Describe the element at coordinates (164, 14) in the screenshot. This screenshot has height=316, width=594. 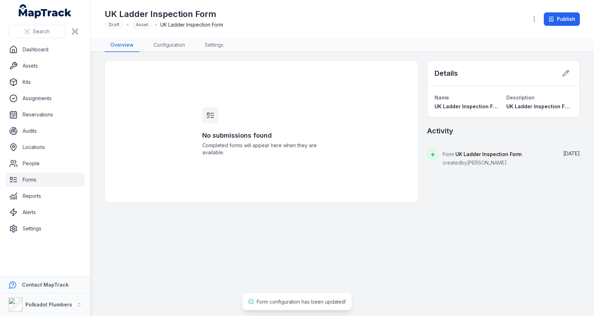
I see `h1: UK Ladder Inspection Form` at that location.